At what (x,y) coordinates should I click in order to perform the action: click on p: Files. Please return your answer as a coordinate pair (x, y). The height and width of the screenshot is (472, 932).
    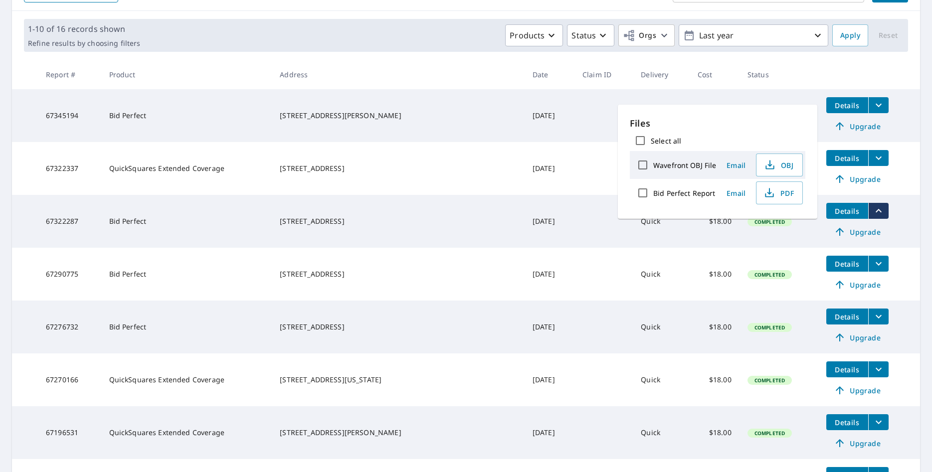
    Looking at the image, I should click on (718, 123).